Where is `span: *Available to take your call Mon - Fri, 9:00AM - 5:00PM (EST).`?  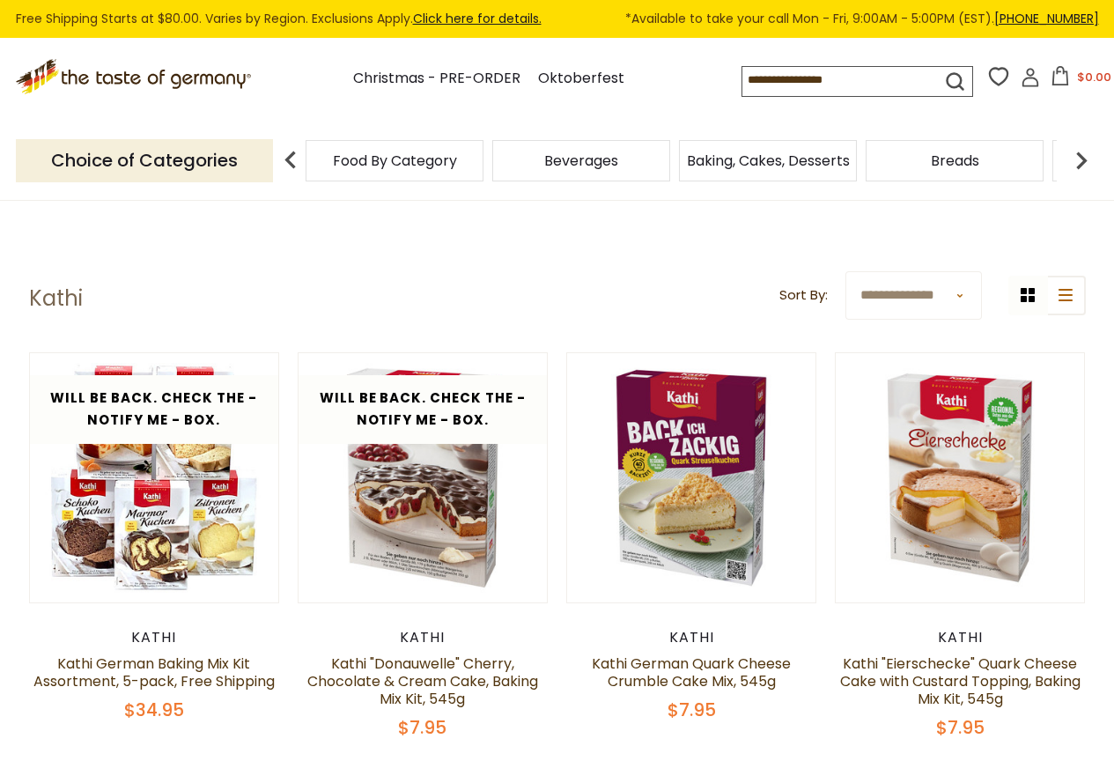 span: *Available to take your call Mon - Fri, 9:00AM - 5:00PM (EST). is located at coordinates (862, 18).